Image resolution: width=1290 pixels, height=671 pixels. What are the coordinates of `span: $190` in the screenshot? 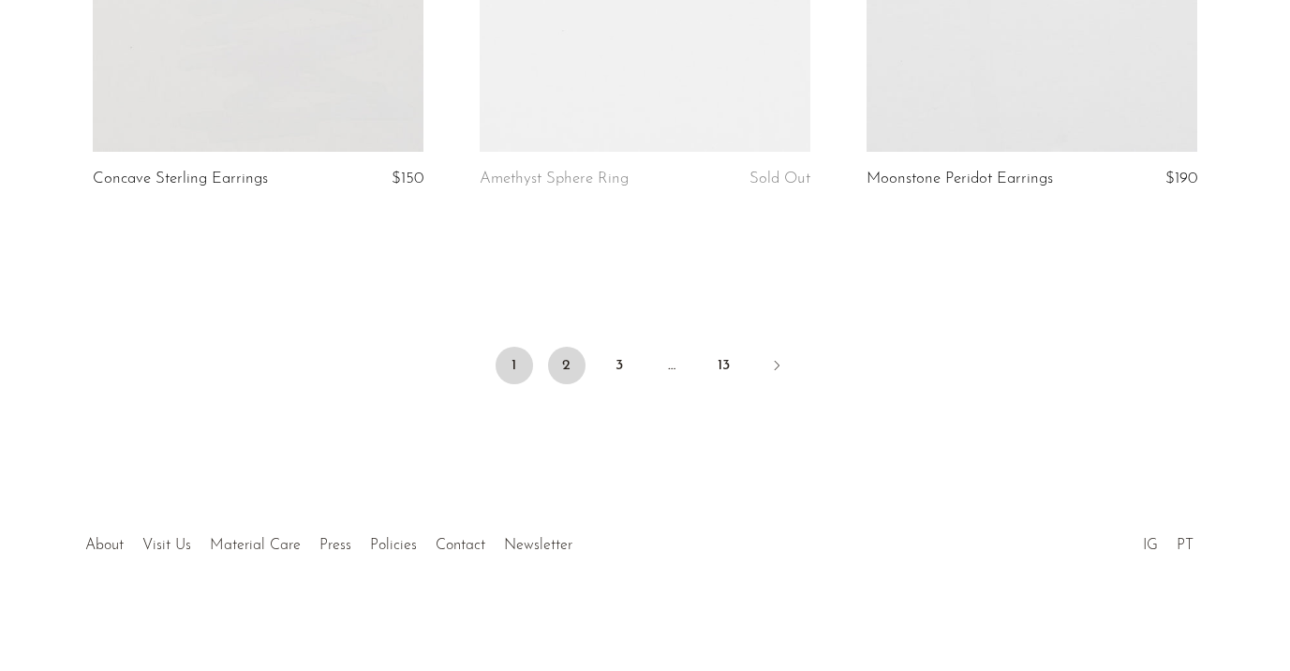 It's located at (1182, 178).